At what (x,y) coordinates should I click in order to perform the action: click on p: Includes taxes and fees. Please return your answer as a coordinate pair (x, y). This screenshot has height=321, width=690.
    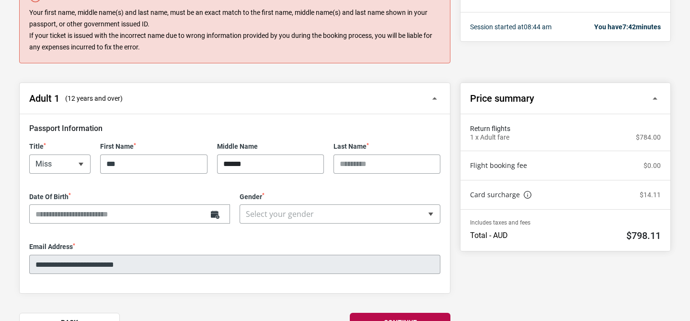
    Looking at the image, I should click on (565, 222).